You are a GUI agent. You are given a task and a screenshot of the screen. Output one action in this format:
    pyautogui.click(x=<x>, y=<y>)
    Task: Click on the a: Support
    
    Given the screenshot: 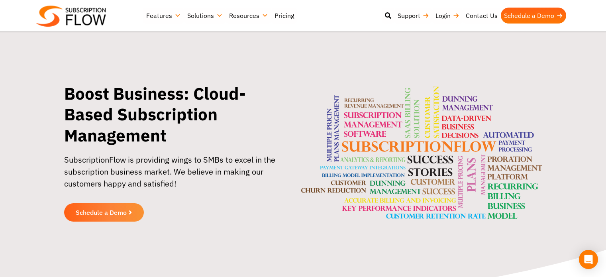 What is the action you would take?
    pyautogui.click(x=413, y=16)
    